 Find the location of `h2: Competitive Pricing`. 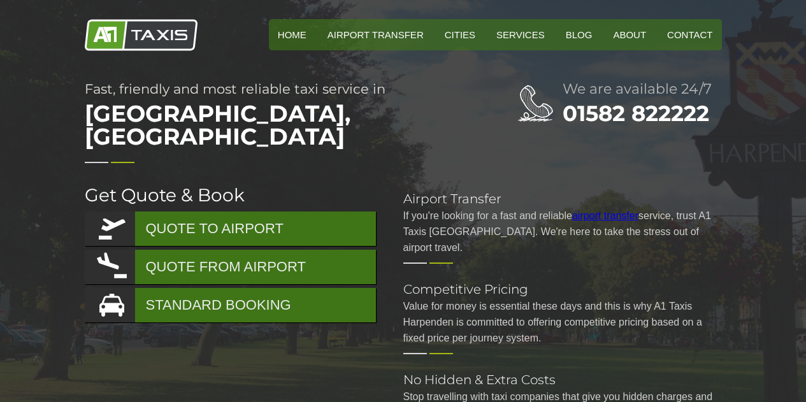

h2: Competitive Pricing is located at coordinates (563, 289).